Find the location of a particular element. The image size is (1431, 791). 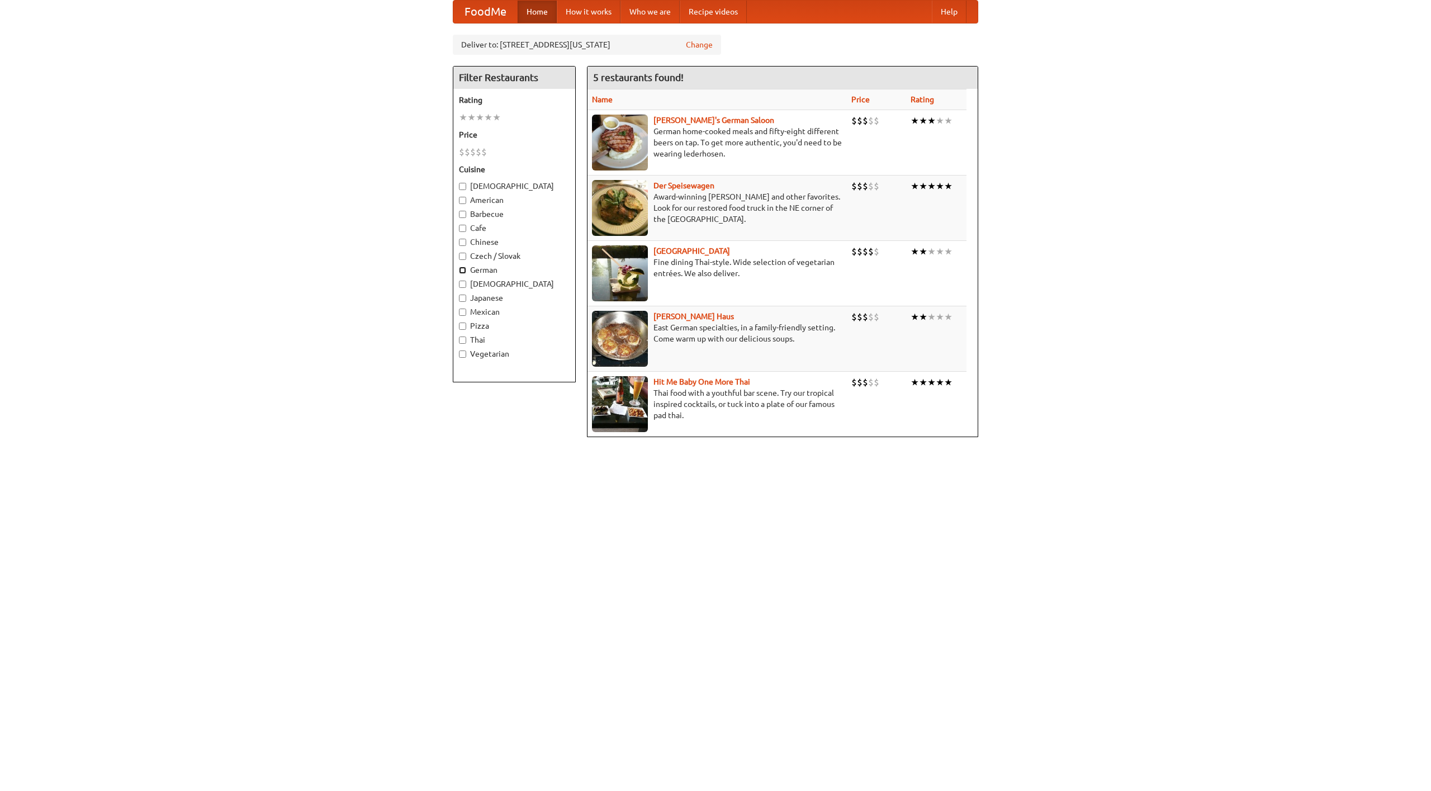

input: Mexican is located at coordinates (462, 312).